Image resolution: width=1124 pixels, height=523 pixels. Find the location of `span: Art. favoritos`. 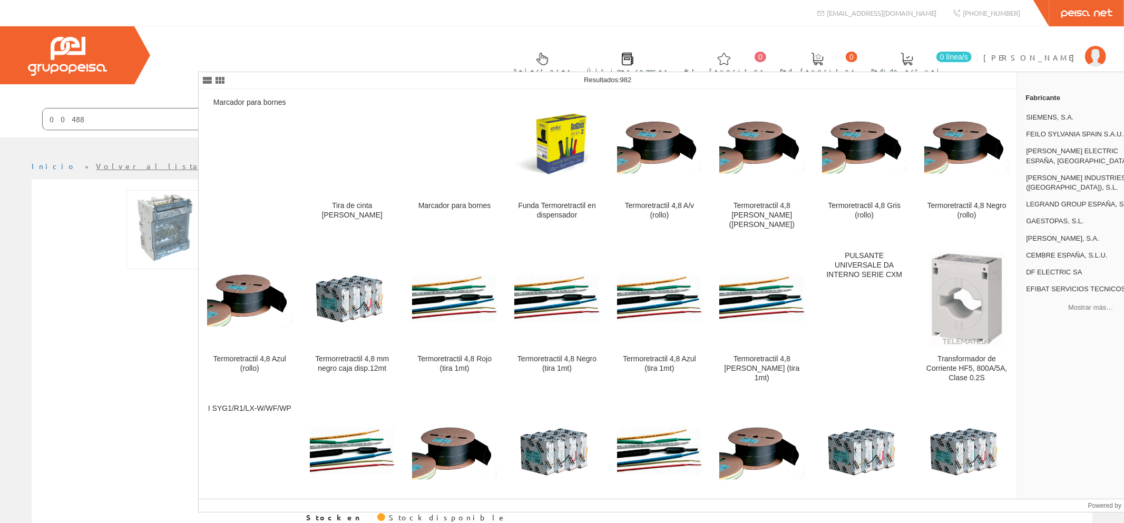

span: Art. favoritos is located at coordinates (724, 71).